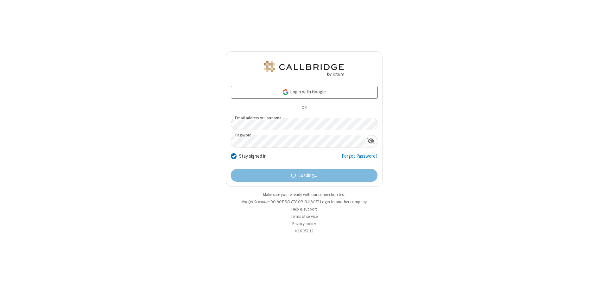 The height and width of the screenshot is (290, 608). Describe the element at coordinates (343, 202) in the screenshot. I see `button: Login to another company` at that location.